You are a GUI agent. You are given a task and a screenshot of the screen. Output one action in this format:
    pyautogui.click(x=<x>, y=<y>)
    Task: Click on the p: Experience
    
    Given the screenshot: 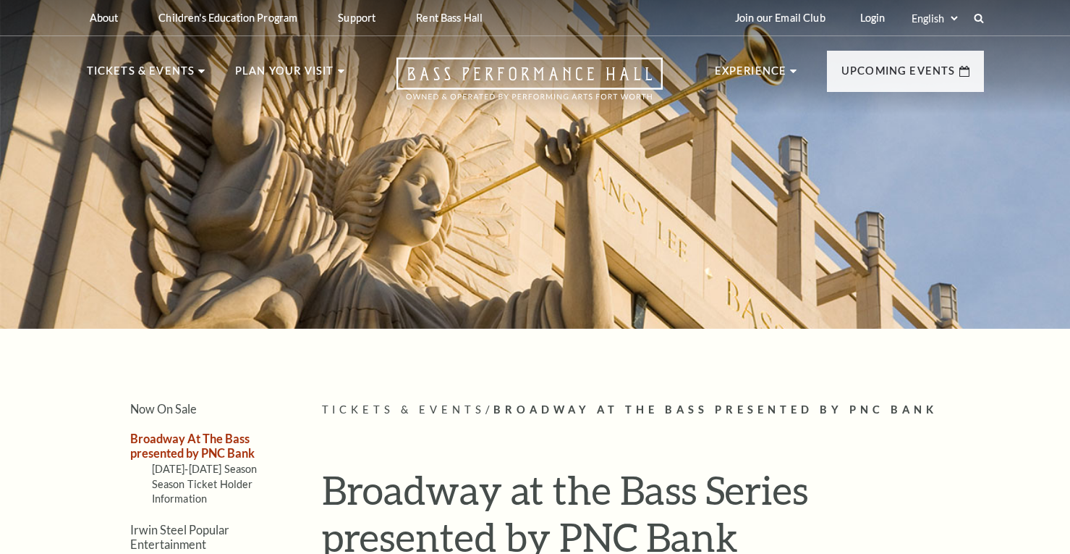 What is the action you would take?
    pyautogui.click(x=751, y=75)
    